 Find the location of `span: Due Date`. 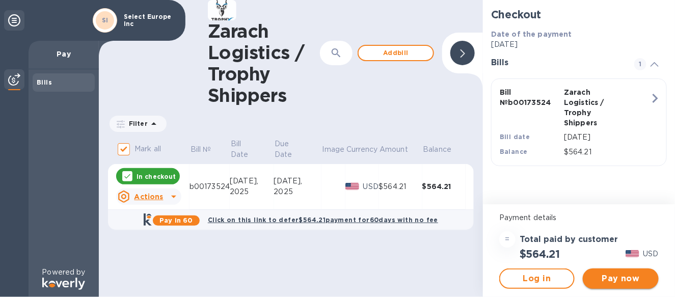

span: Due Date is located at coordinates (298, 149).